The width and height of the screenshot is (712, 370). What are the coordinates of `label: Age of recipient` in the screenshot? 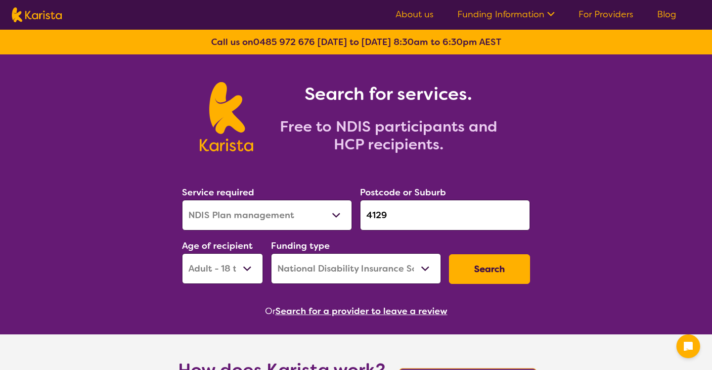 It's located at (217, 246).